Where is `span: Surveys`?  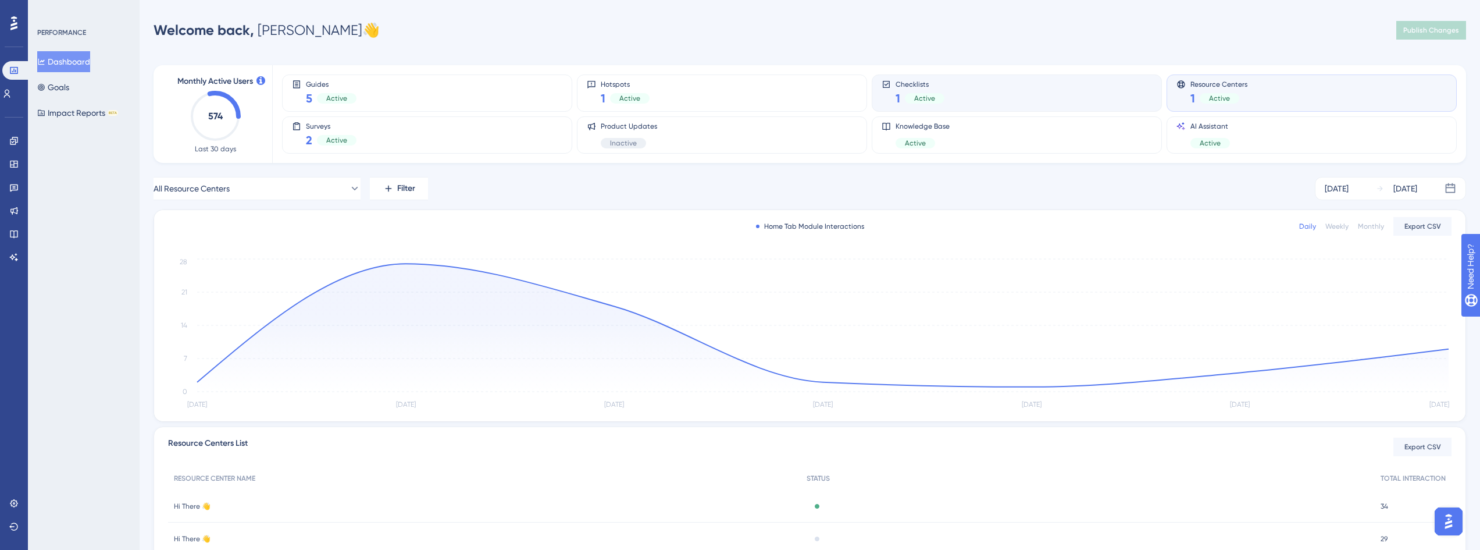
span: Surveys is located at coordinates (331, 126).